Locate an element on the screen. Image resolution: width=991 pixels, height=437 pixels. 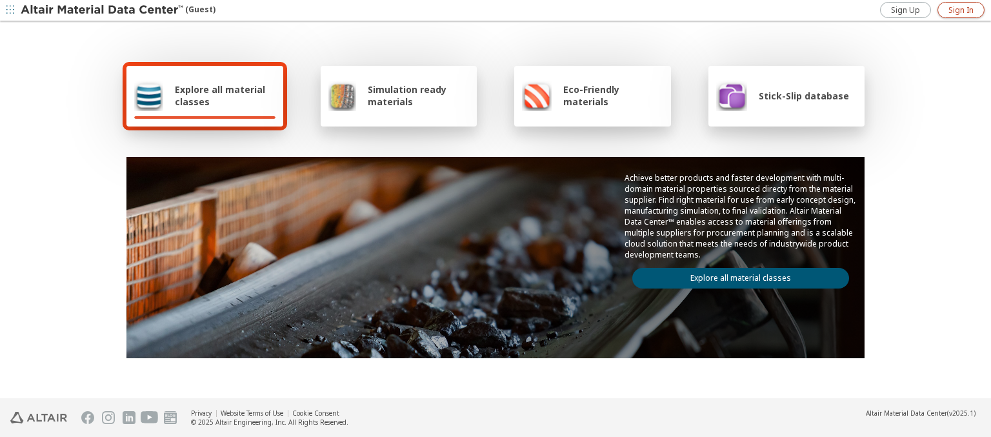
a: Cookie Consent is located at coordinates (315, 413).